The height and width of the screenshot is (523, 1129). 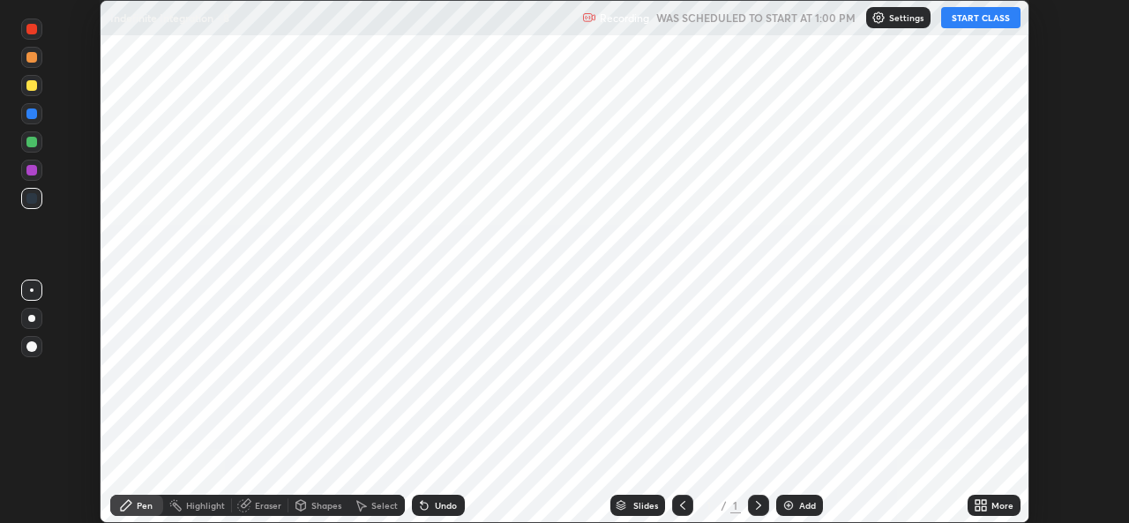 What do you see at coordinates (646, 505) in the screenshot?
I see `div: Slides` at bounding box center [646, 505].